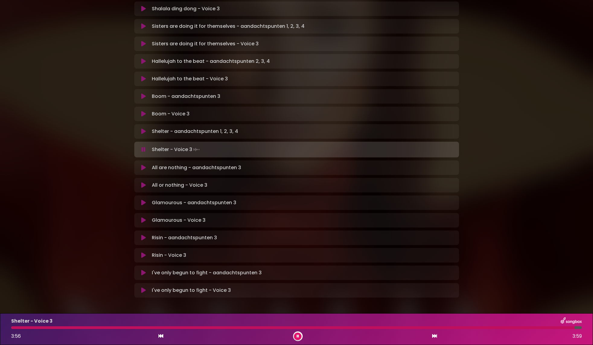 This screenshot has width=593, height=345. Describe the element at coordinates (205, 44) in the screenshot. I see `p: Sisters are doing it for themselves - Voice 3` at that location.